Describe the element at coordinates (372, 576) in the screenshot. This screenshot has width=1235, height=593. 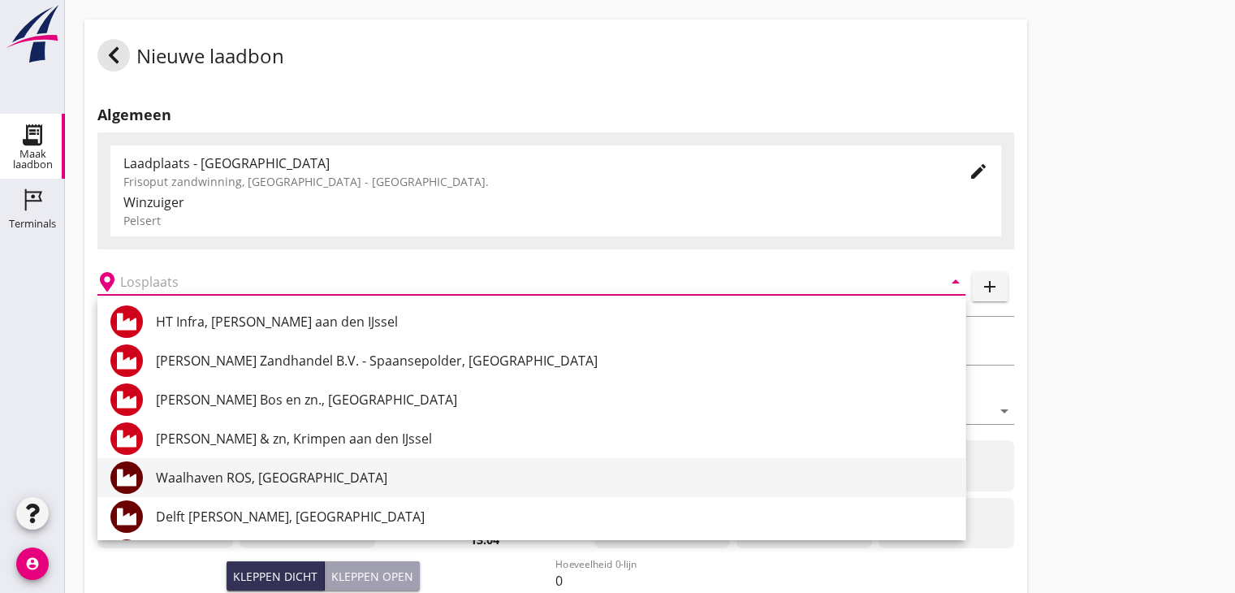
I see `div: Kleppen open` at that location.